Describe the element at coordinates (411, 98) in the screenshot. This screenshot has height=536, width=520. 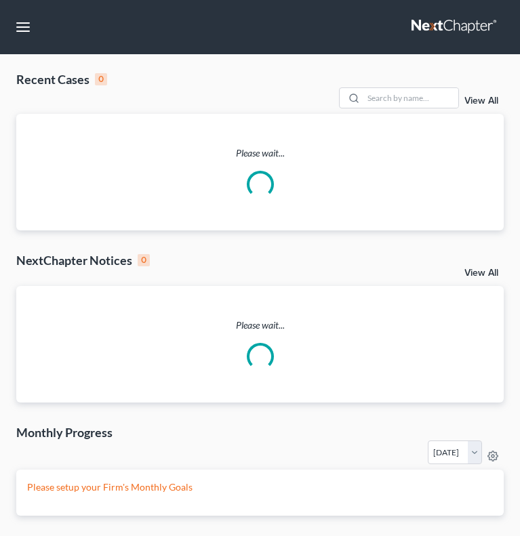
I see `input: Search by name...` at that location.